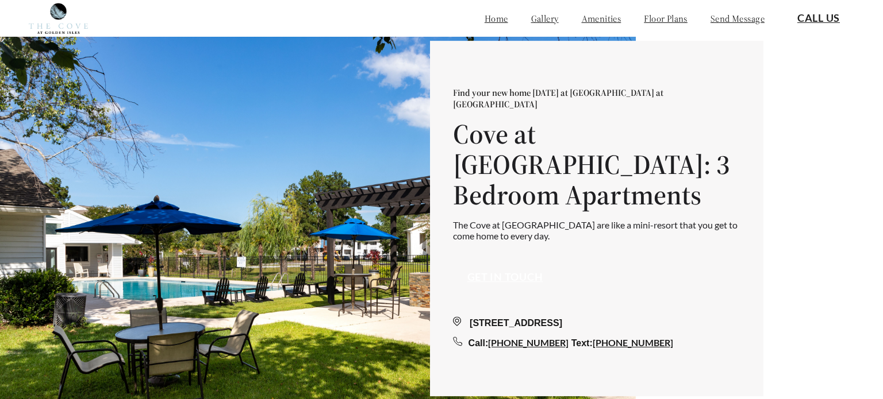  Describe the element at coordinates (818, 18) in the screenshot. I see `button: Call Us` at that location.